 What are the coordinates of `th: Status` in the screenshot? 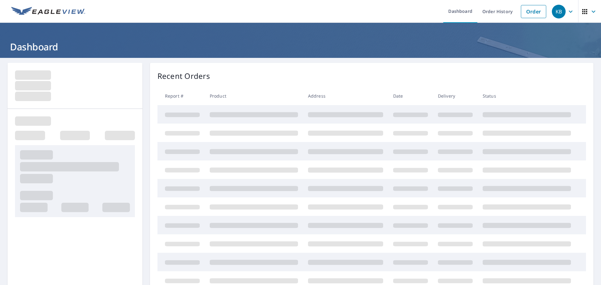 It's located at (527, 96).